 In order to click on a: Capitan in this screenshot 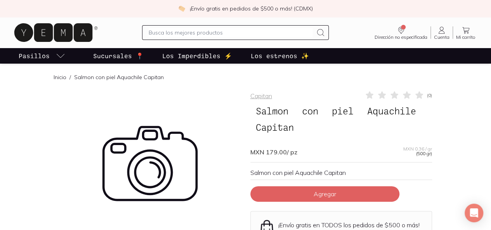, I will do `click(261, 96)`.